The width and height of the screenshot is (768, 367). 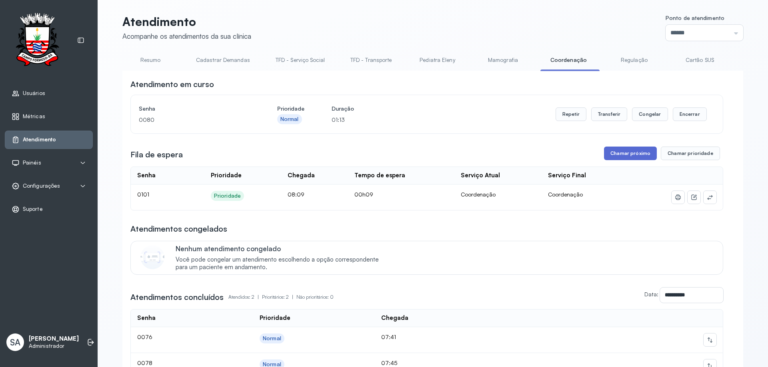 I want to click on div: Coordenação, so click(x=497, y=195).